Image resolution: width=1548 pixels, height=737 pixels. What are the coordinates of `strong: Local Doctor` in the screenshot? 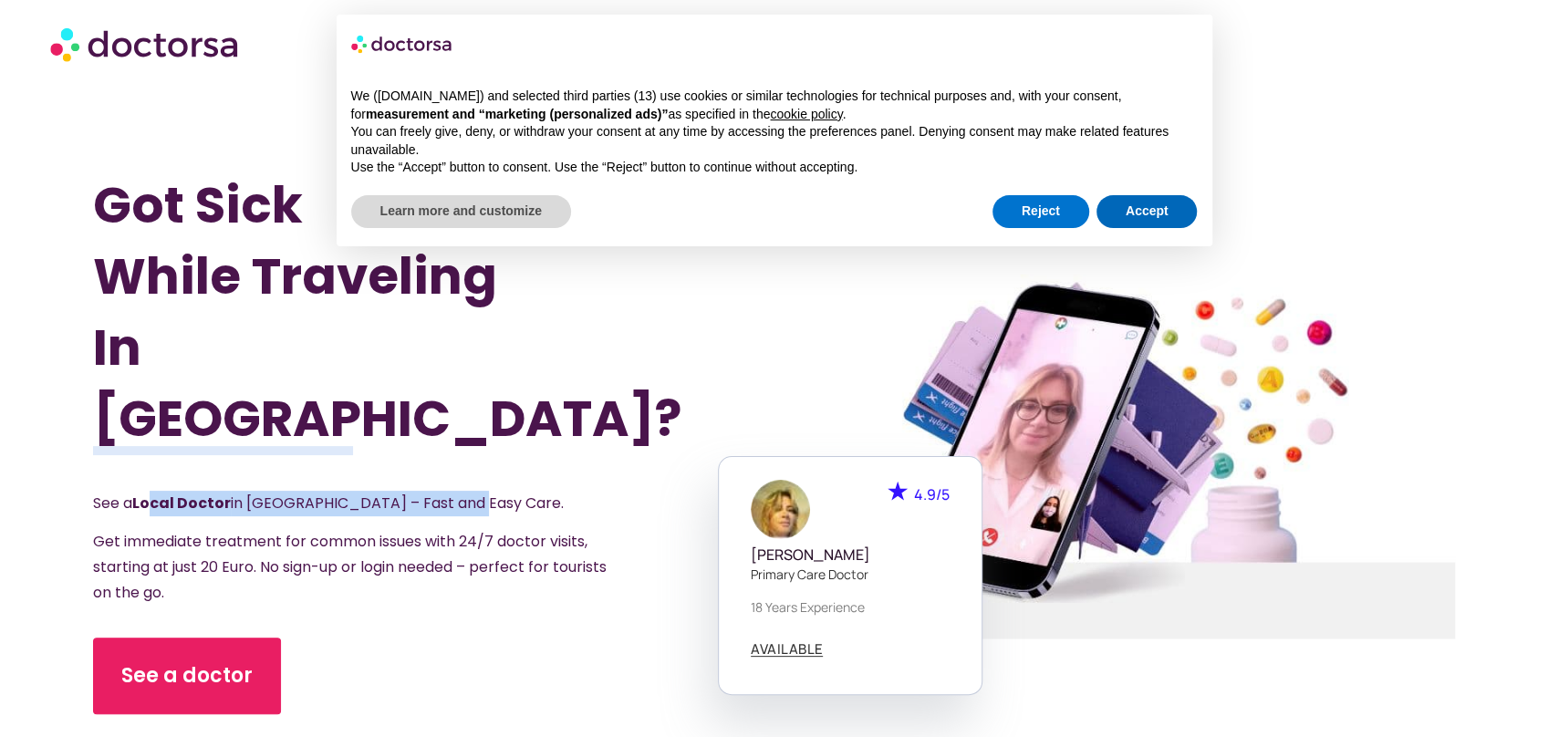 It's located at (182, 503).